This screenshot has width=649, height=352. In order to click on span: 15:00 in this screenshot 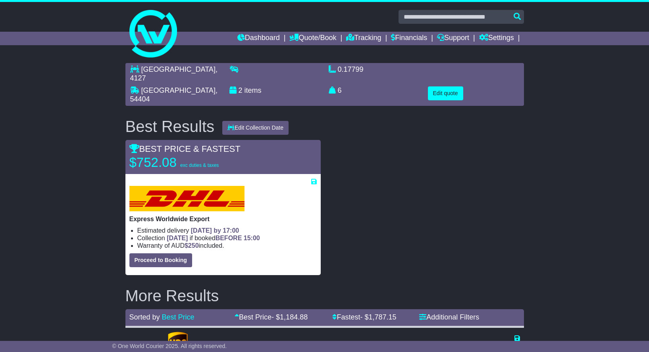, I will do `click(252, 238)`.